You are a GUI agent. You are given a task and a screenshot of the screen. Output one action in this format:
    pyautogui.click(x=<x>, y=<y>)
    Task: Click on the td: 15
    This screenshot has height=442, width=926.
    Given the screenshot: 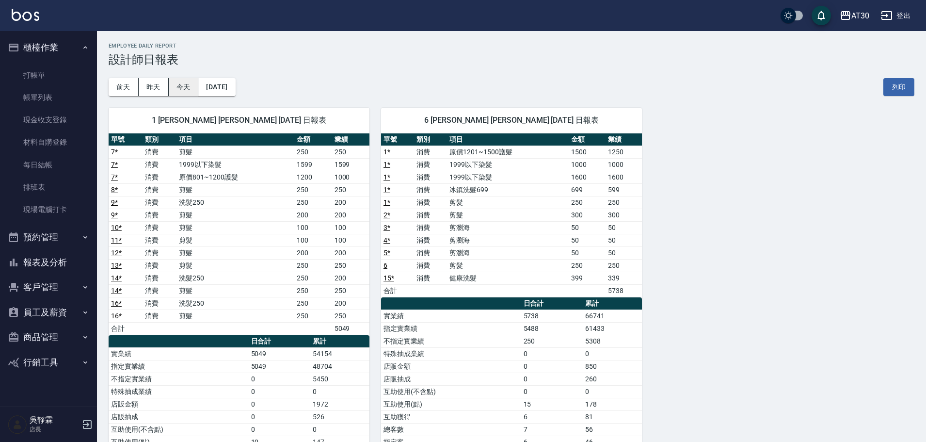 What is the action you would take?
    pyautogui.click(x=552, y=404)
    